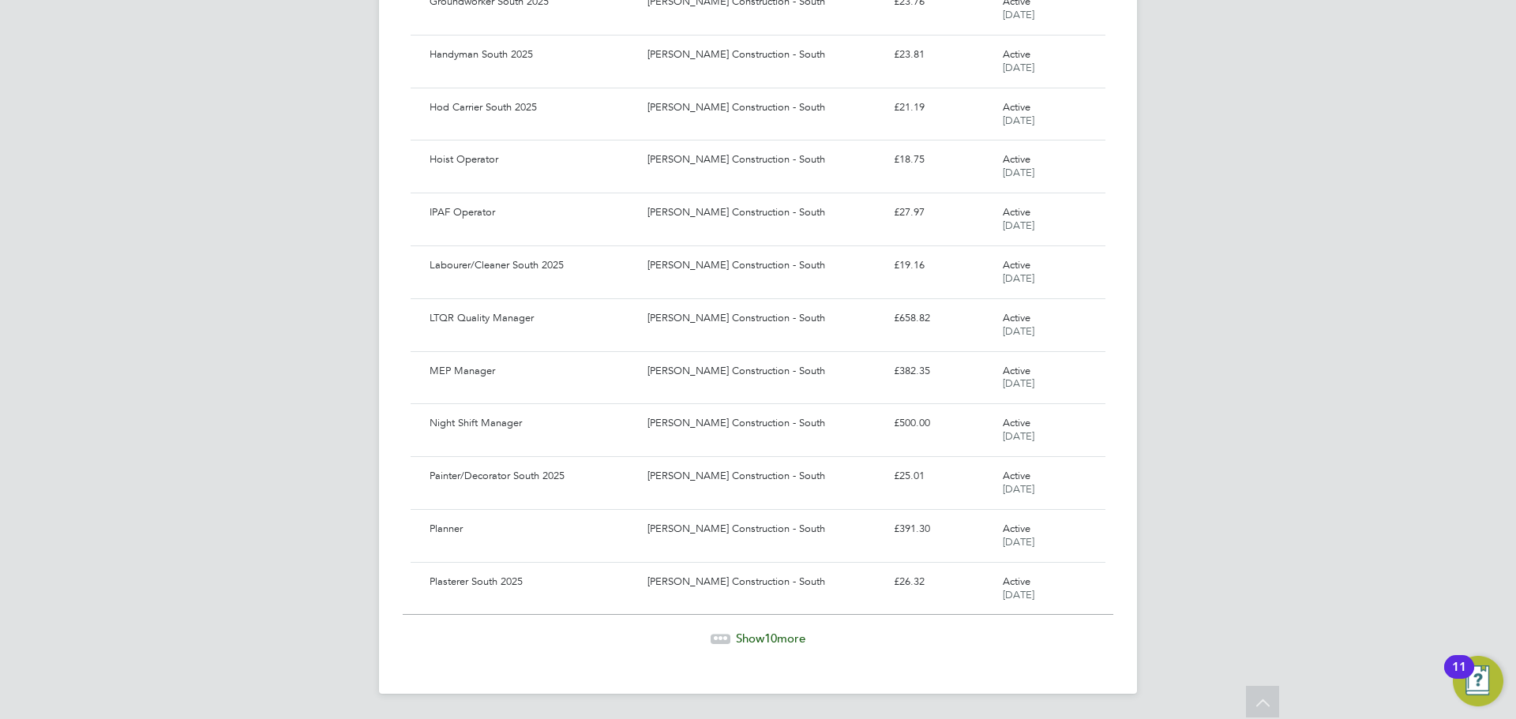  What do you see at coordinates (1478, 681) in the screenshot?
I see `button: Open Resource Center, 11 new notifications` at bounding box center [1478, 681].